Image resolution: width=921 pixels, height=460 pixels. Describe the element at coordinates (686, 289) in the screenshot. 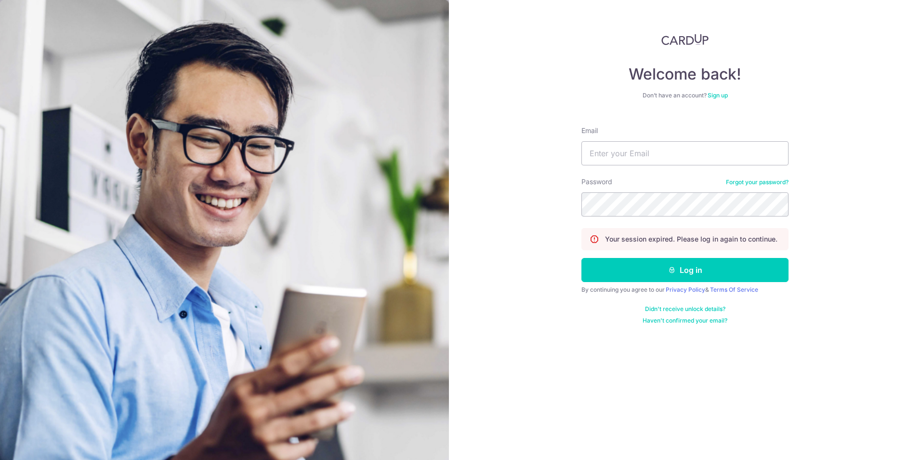

I see `a: Privacy Policy` at that location.